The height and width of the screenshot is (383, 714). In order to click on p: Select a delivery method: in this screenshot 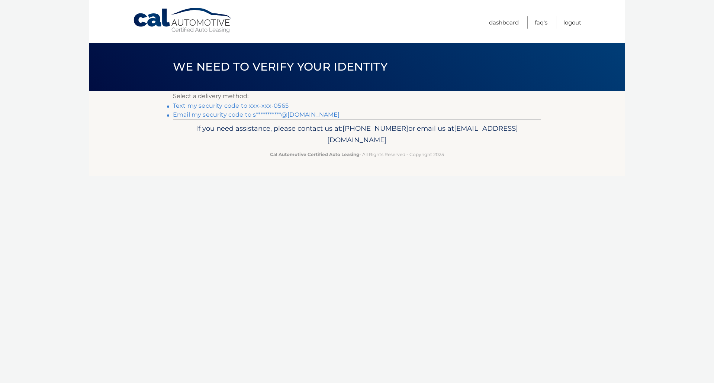, I will do `click(357, 96)`.